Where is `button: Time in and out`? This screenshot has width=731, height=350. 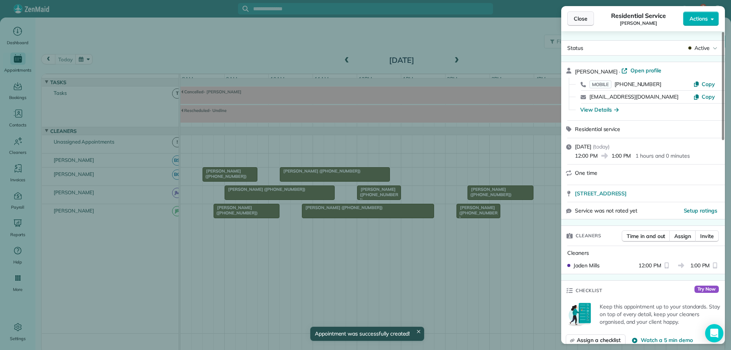 button: Time in and out is located at coordinates (646, 236).